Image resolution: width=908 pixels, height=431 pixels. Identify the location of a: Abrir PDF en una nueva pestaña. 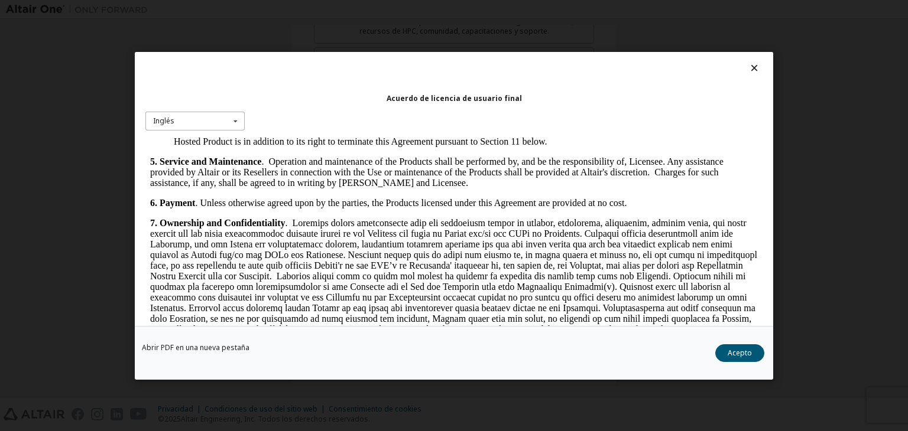
(196, 348).